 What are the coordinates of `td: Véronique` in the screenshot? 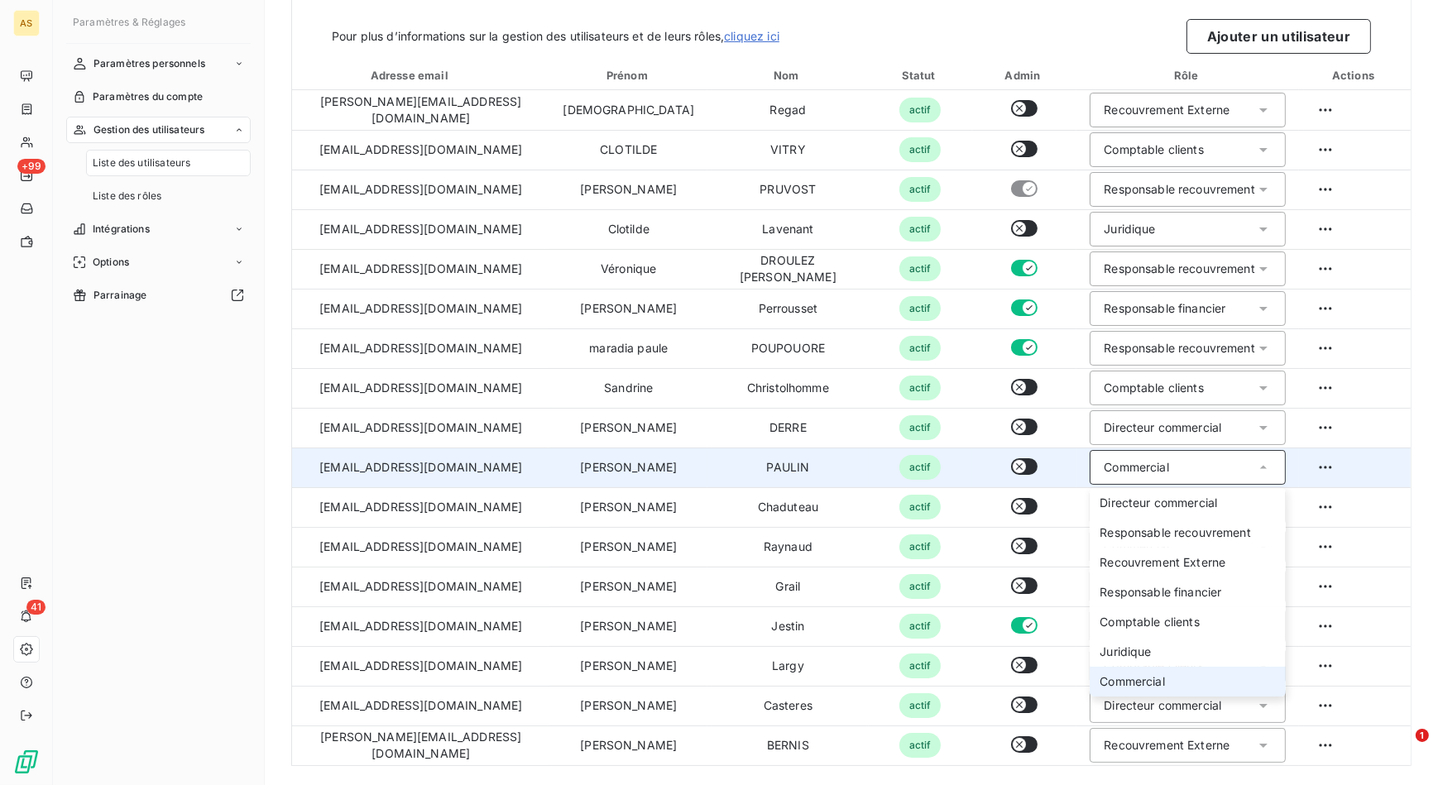 It's located at (628, 269).